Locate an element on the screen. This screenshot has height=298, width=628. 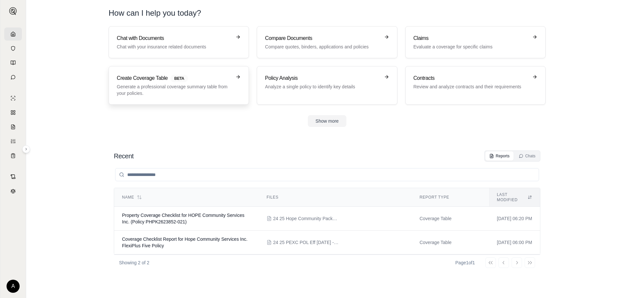
a: Create Coverage TableBETAGenerate a professional coverage summary table from your policies. is located at coordinates (178, 85).